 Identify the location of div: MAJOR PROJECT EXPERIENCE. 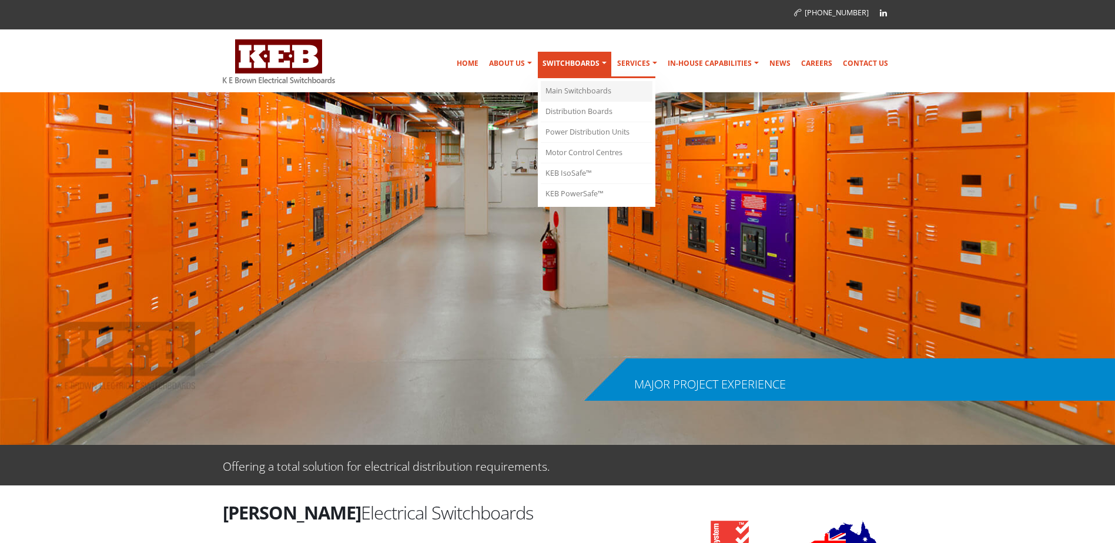
(710, 384).